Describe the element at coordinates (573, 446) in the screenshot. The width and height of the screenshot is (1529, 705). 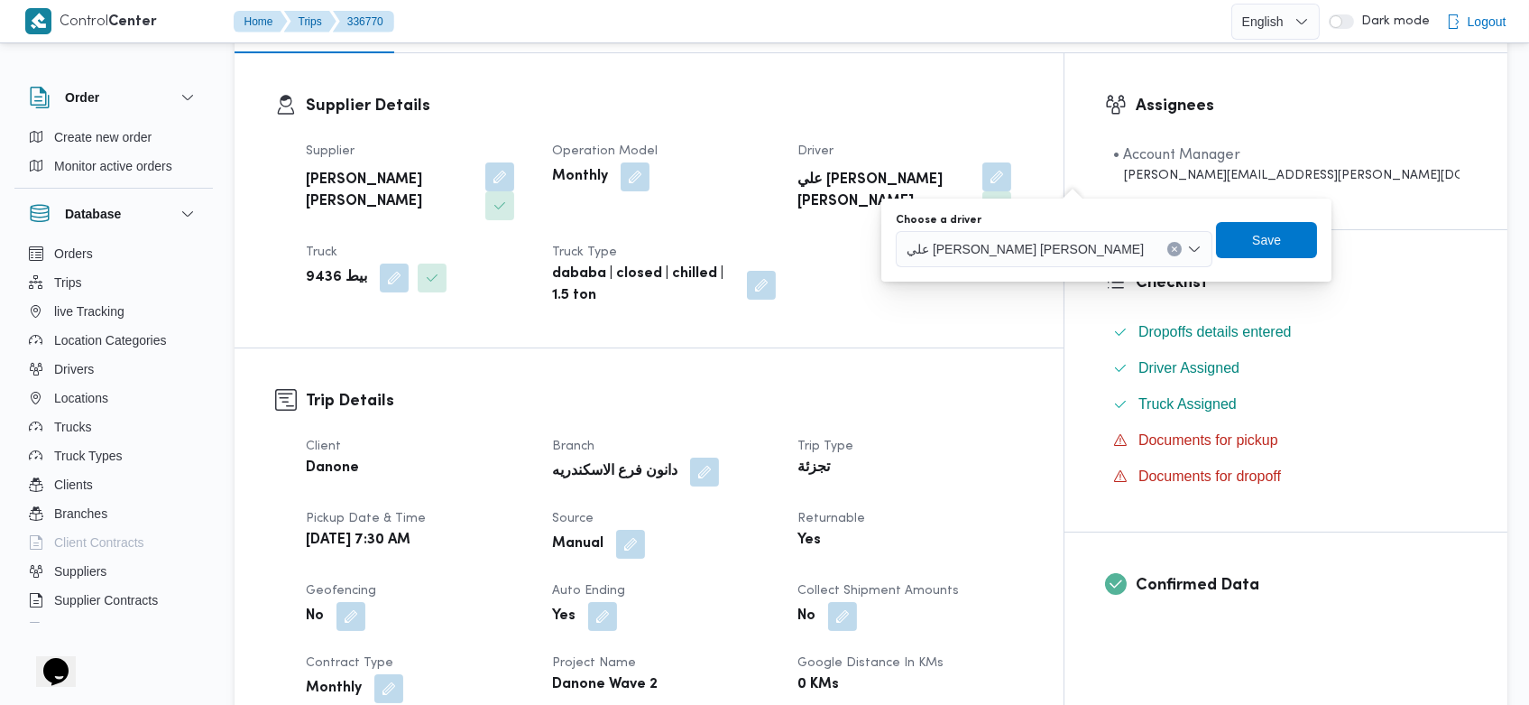
I see `span: Branch` at that location.